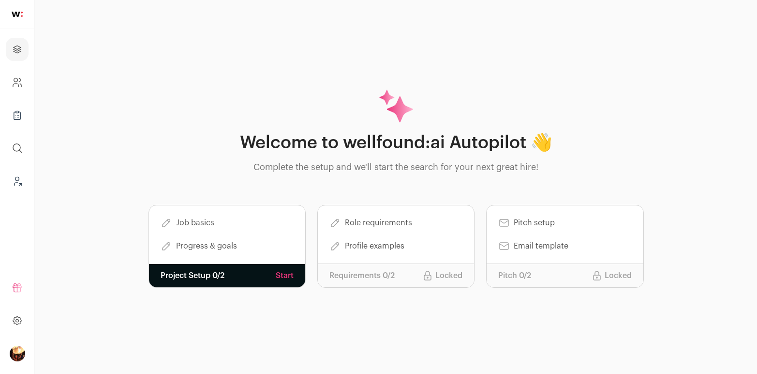 The width and height of the screenshot is (757, 374). What do you see at coordinates (515, 275) in the screenshot?
I see `p: Pitch 0/2` at bounding box center [515, 275].